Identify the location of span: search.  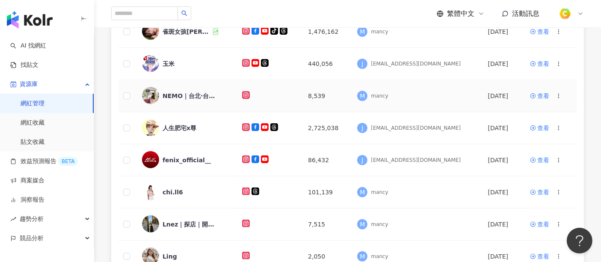
(185, 13).